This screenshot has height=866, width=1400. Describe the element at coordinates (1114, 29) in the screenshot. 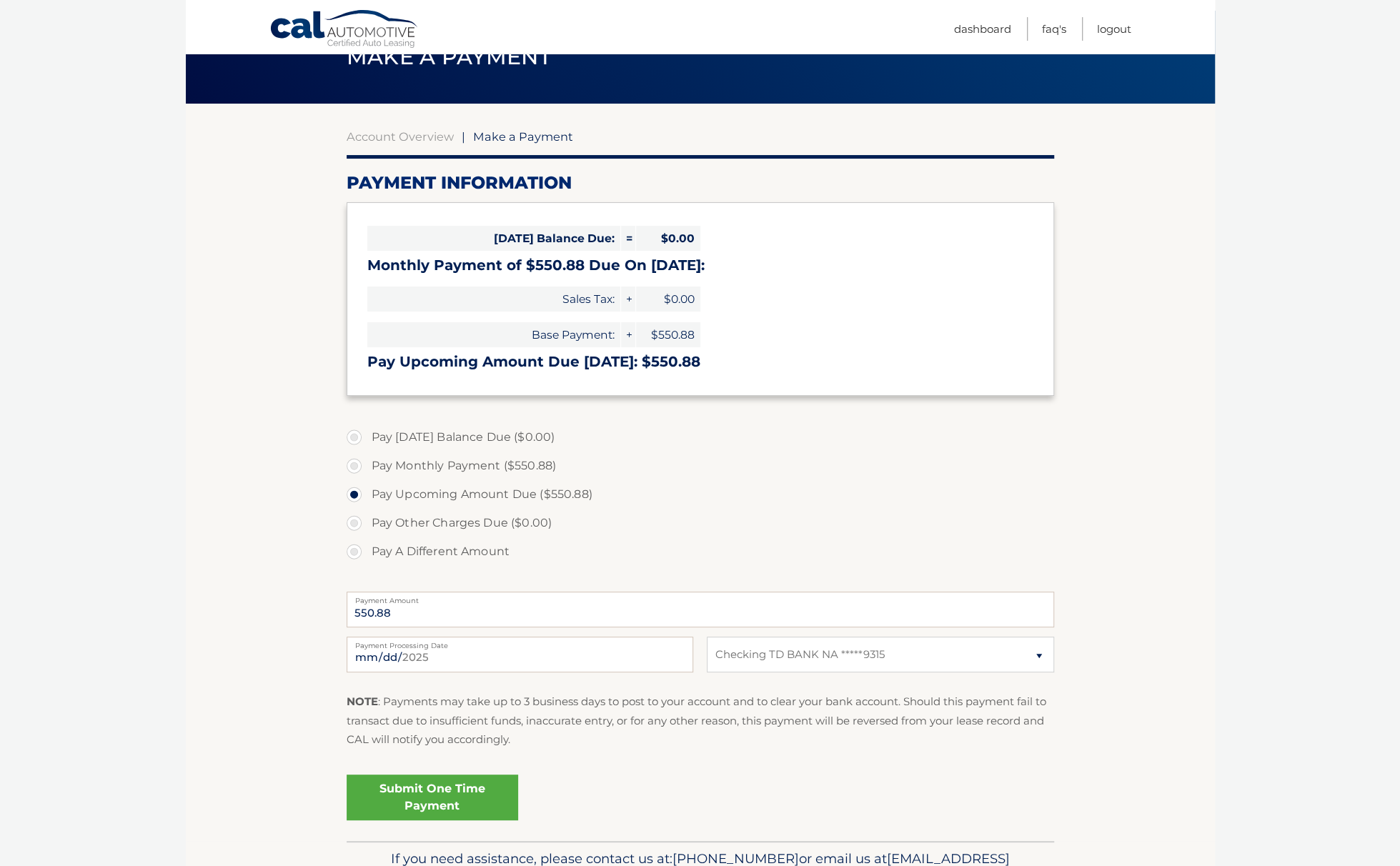

I see `a: Logout` at that location.